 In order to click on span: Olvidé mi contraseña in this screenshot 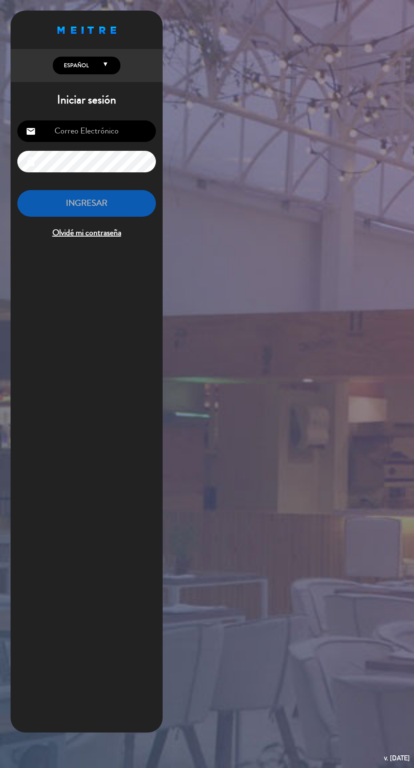, I will do `click(87, 233)`.